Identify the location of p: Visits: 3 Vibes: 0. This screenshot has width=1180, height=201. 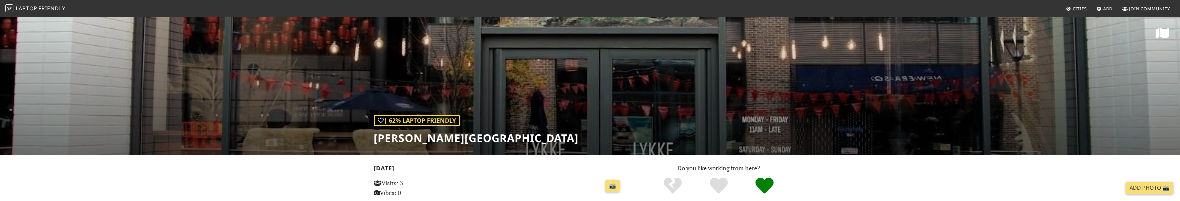
(412, 188).